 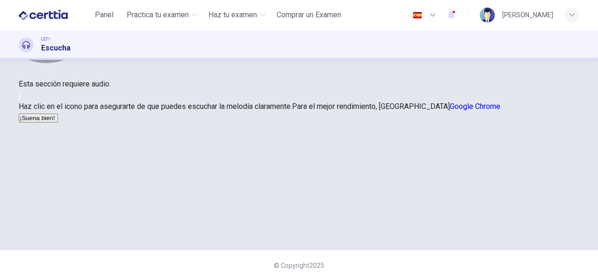 What do you see at coordinates (299, 265) in the screenshot?
I see `span: © Copyright 2025` at bounding box center [299, 265].